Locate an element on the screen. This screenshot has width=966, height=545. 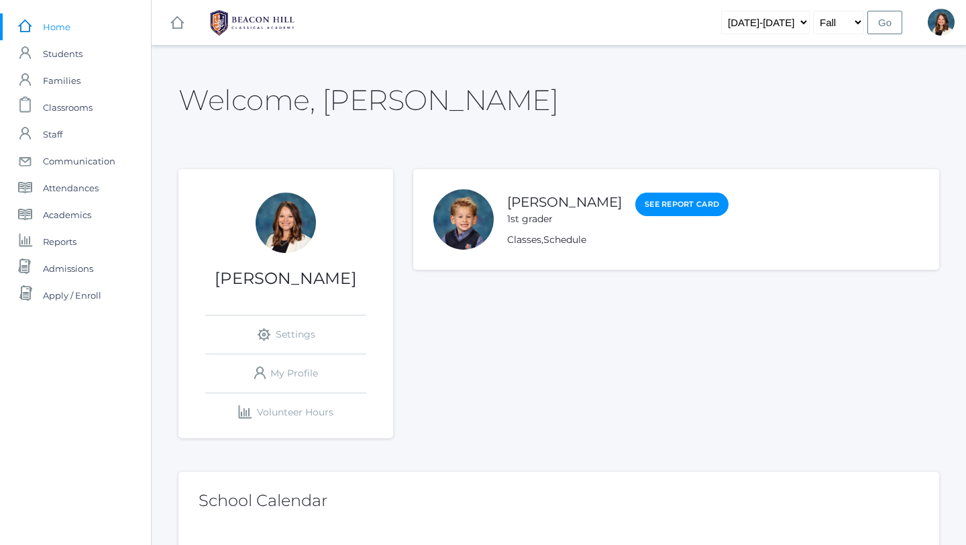
div: 1st grader is located at coordinates (564, 219).